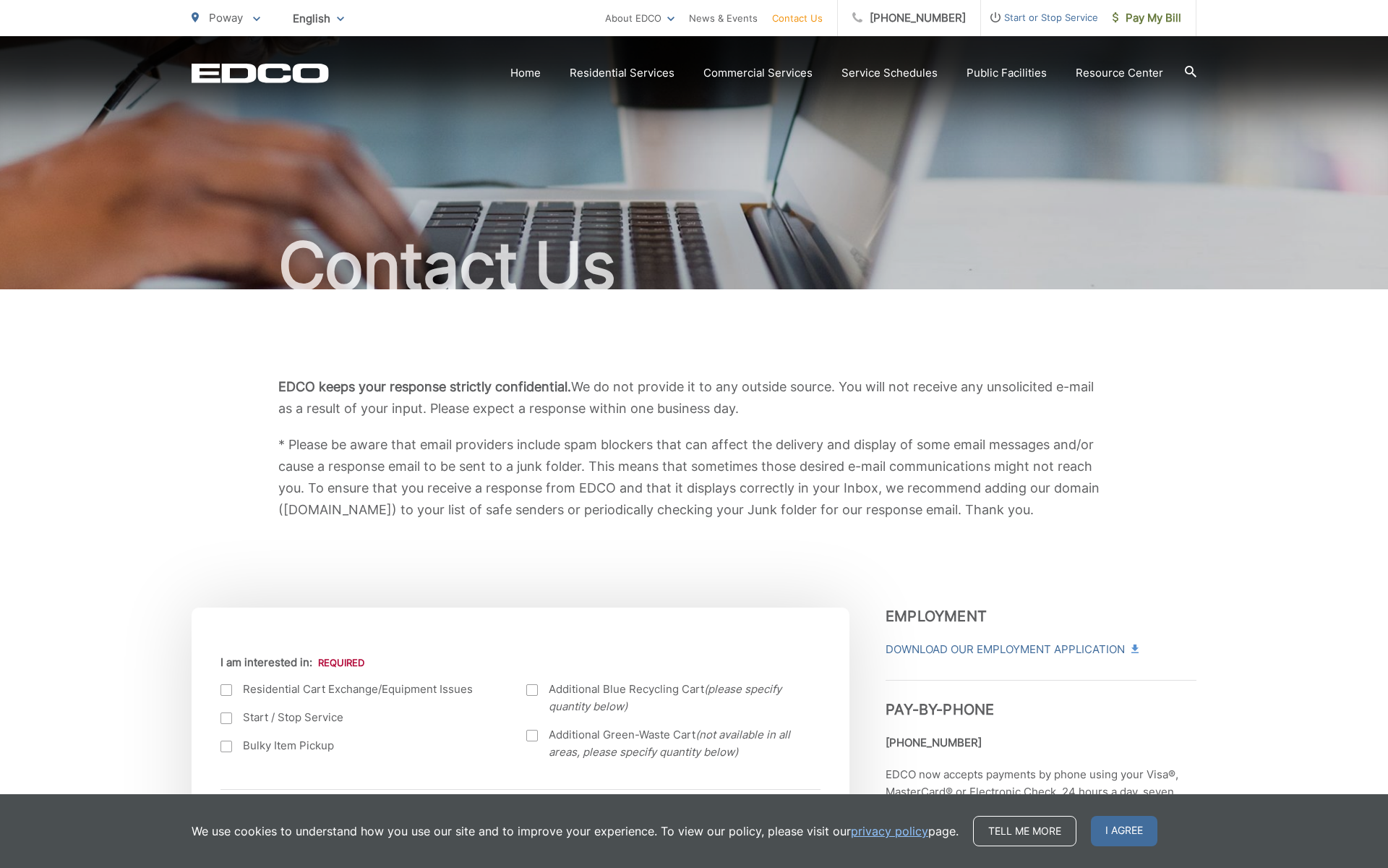 The image size is (1388, 868). Describe the element at coordinates (1024, 830) in the screenshot. I see `a: Tell me more` at that location.